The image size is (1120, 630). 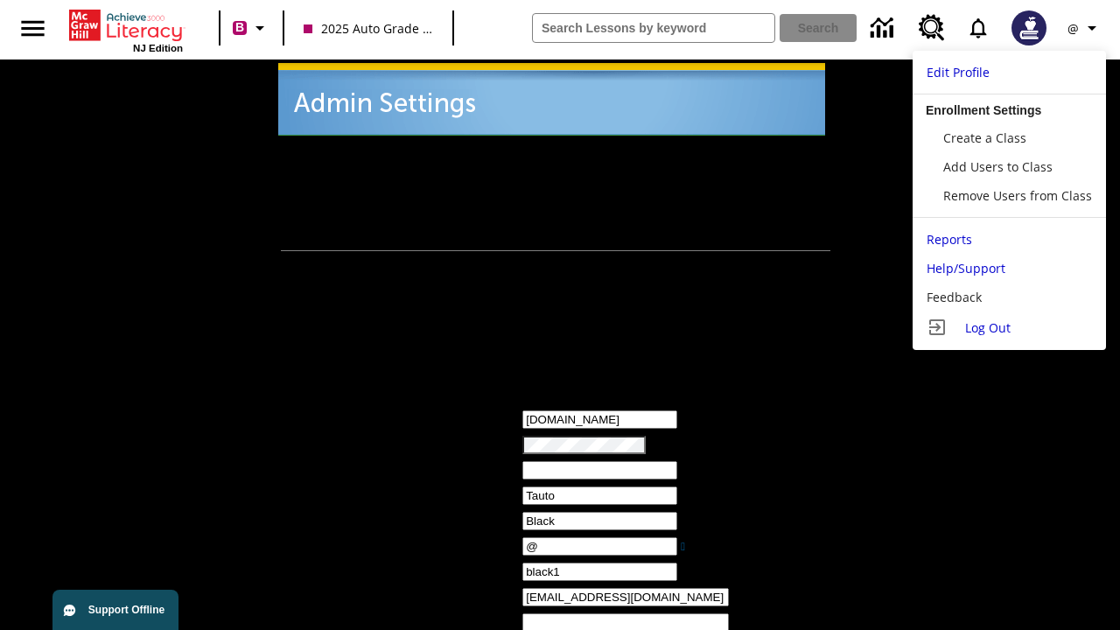 What do you see at coordinates (949, 239) in the screenshot?
I see `span: Reports` at bounding box center [949, 239].